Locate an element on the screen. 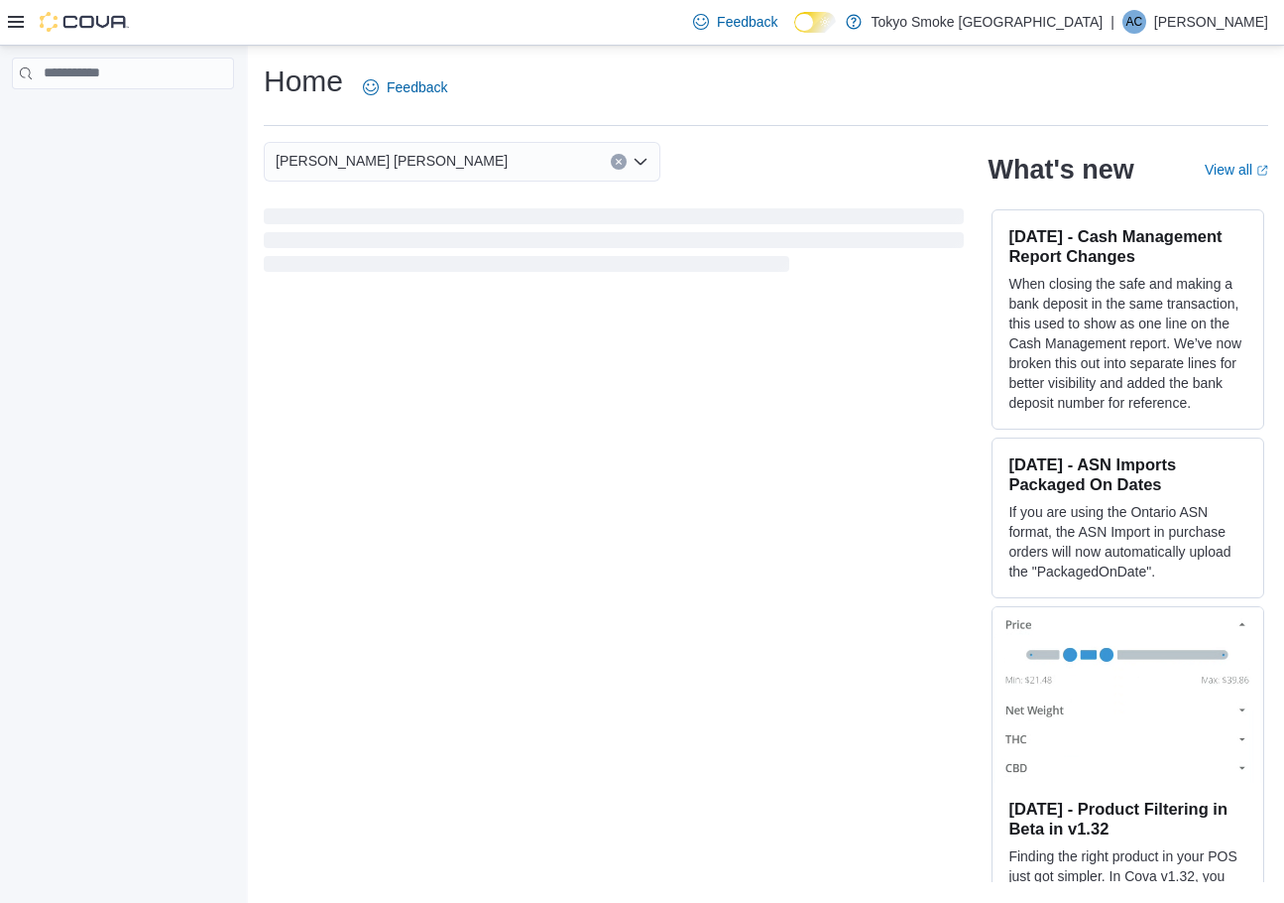 The image size is (1284, 903). nav: Complex example is located at coordinates (123, 117).